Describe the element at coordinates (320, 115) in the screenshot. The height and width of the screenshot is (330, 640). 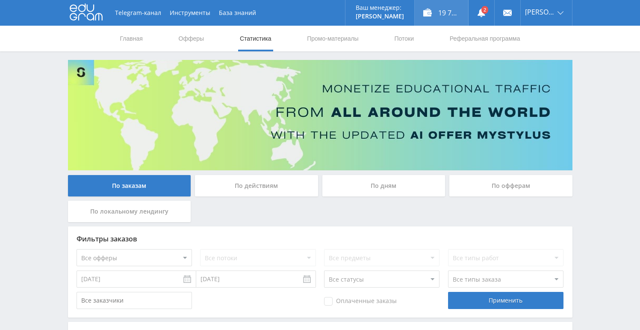
I see `img: Banner` at that location.